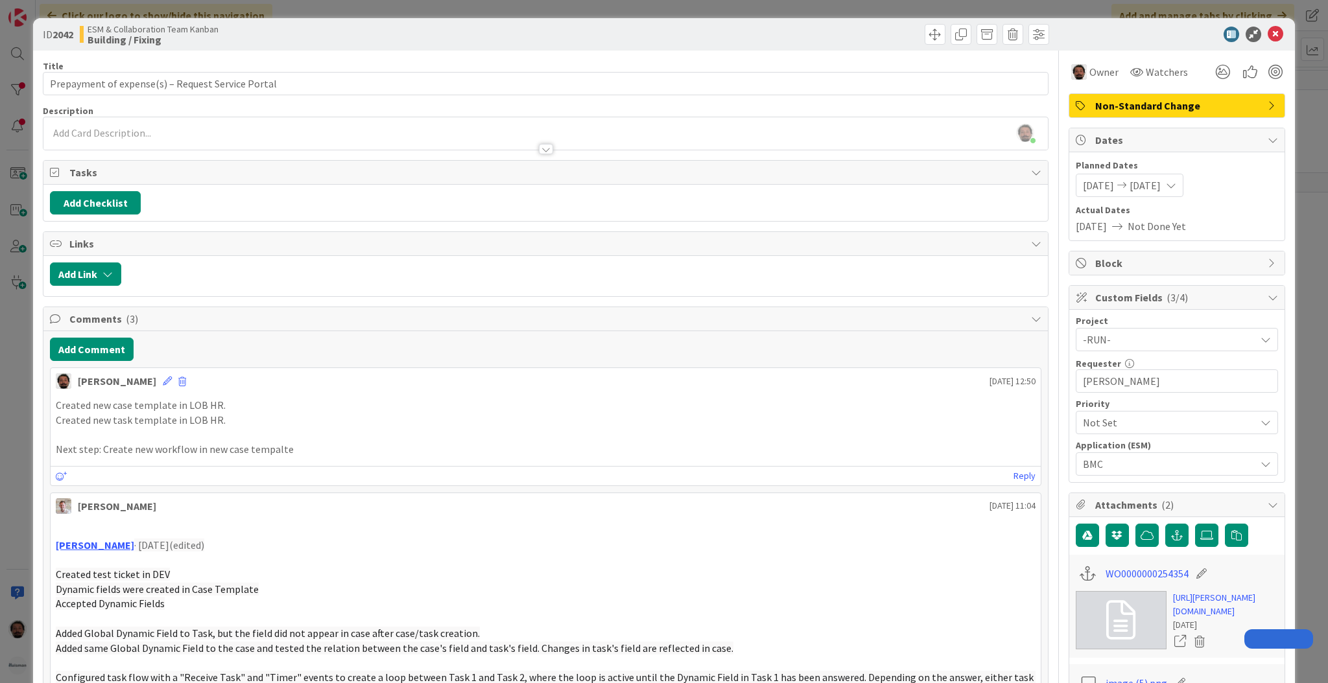 This screenshot has width=1328, height=683. Describe the element at coordinates (547, 172) in the screenshot. I see `span: Tasks` at that location.